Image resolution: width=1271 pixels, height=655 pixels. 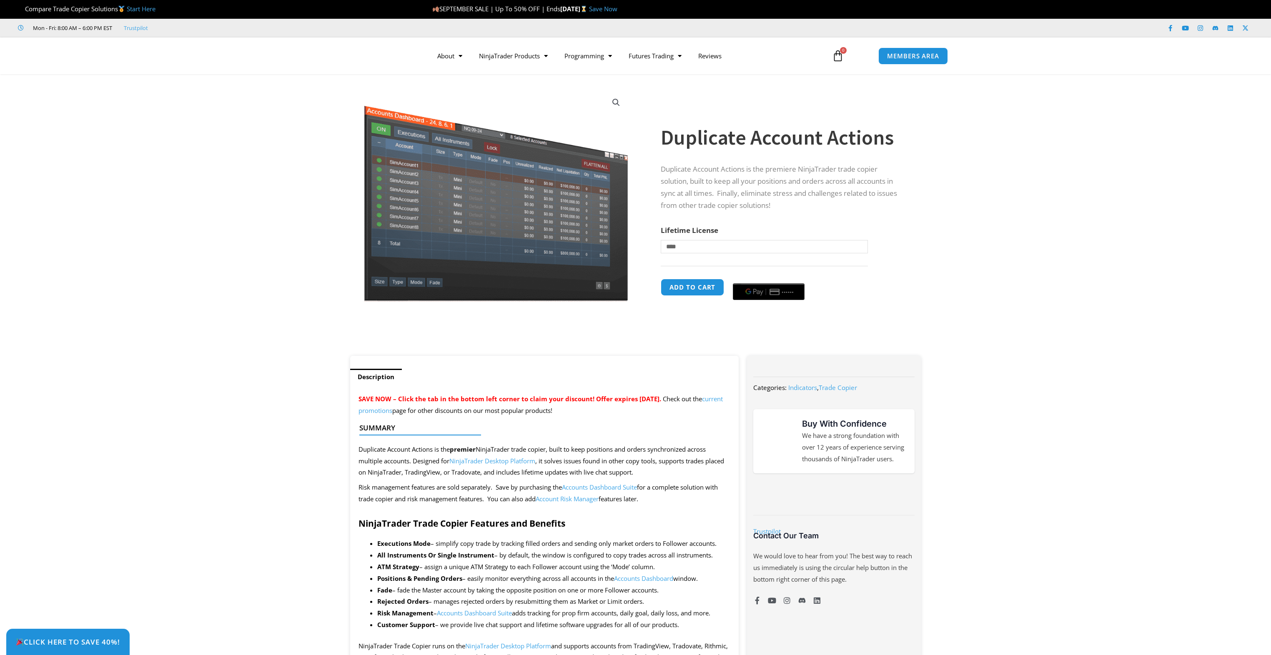 What do you see at coordinates (496, 9) in the screenshot?
I see `span: SEPTEMBER SALE | Up To 50% OFF | Ends` at bounding box center [496, 9].